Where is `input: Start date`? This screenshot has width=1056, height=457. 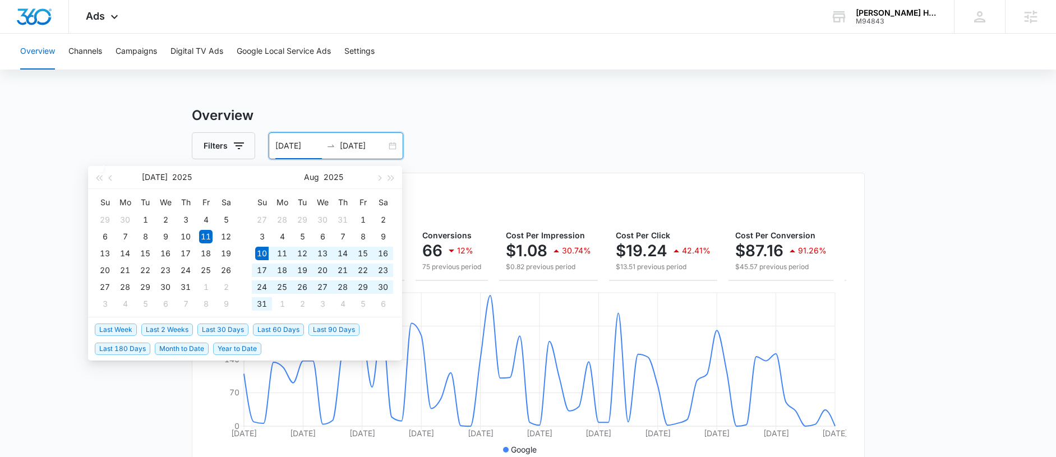
input: Start date is located at coordinates (298, 146).